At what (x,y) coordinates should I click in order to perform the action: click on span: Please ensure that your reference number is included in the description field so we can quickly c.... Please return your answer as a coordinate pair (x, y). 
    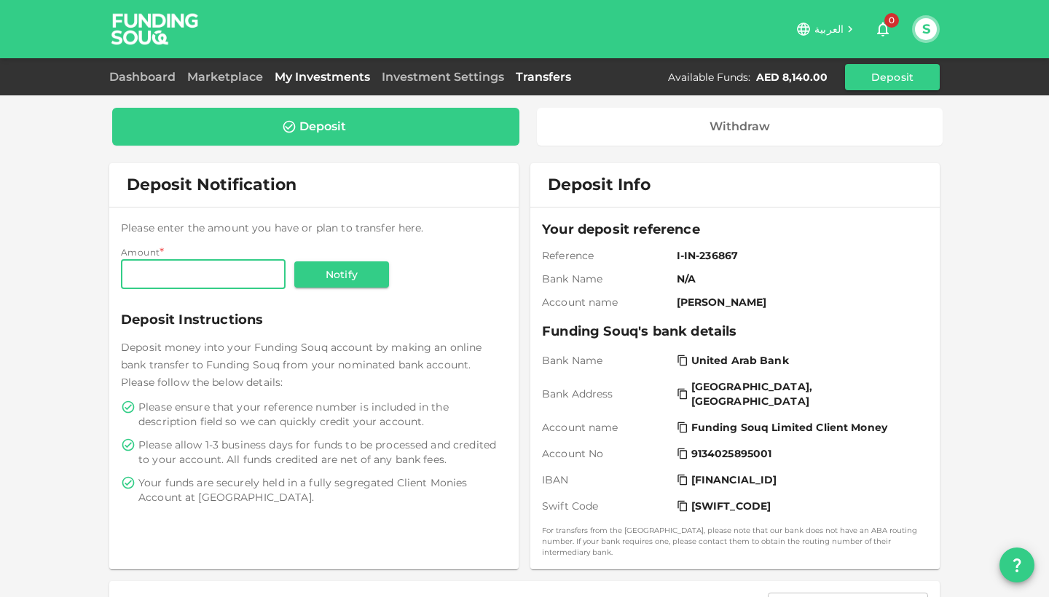
    Looking at the image, I should click on (321, 415).